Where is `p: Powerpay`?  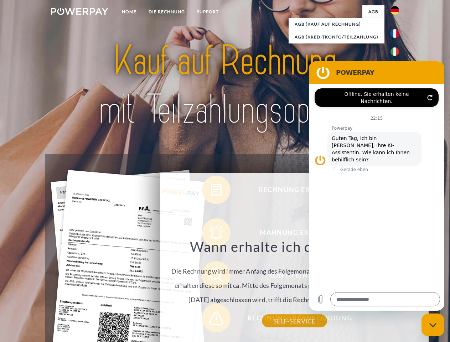
p: Powerpay is located at coordinates (79, 67).